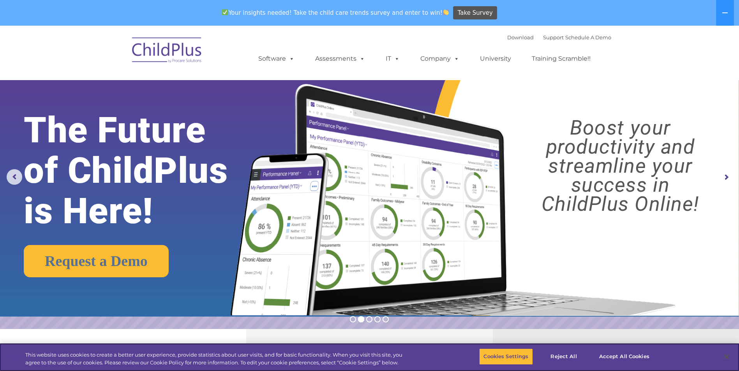  I want to click on a: Assessments, so click(340, 59).